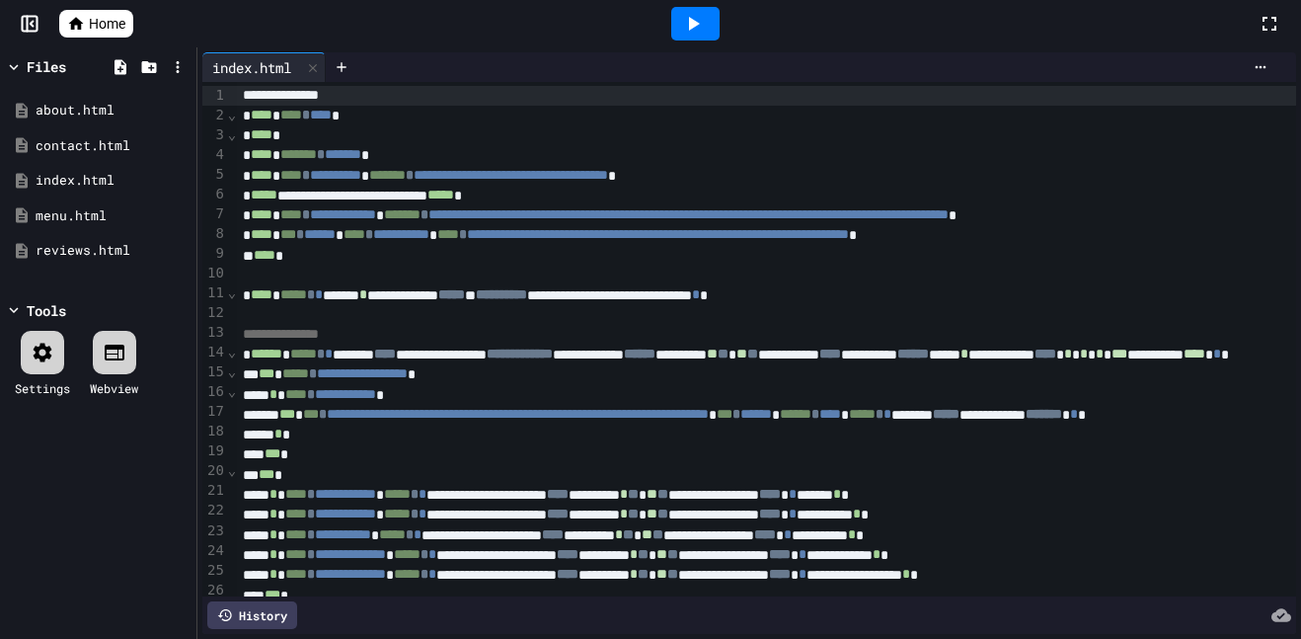  What do you see at coordinates (214, 392) in the screenshot?
I see `div: 16` at bounding box center [214, 392].